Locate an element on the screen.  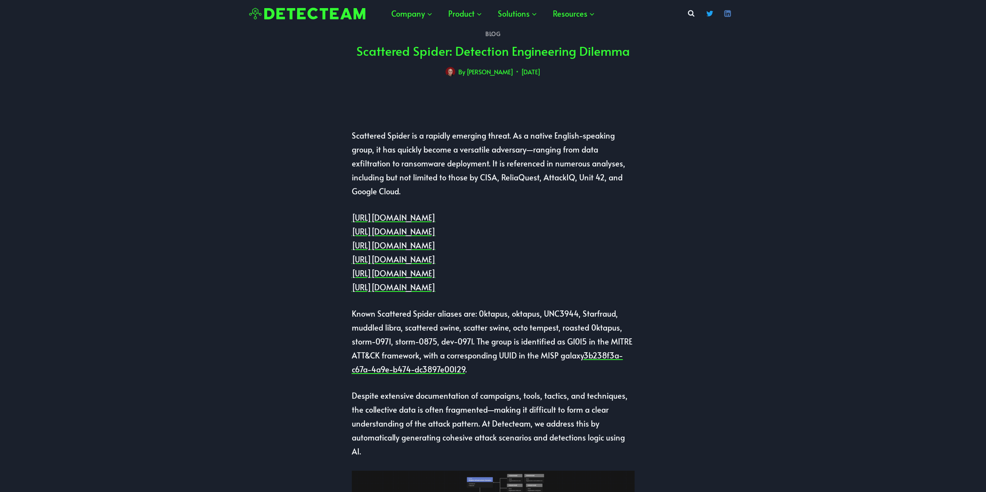
a: Author image is located at coordinates (450, 72).